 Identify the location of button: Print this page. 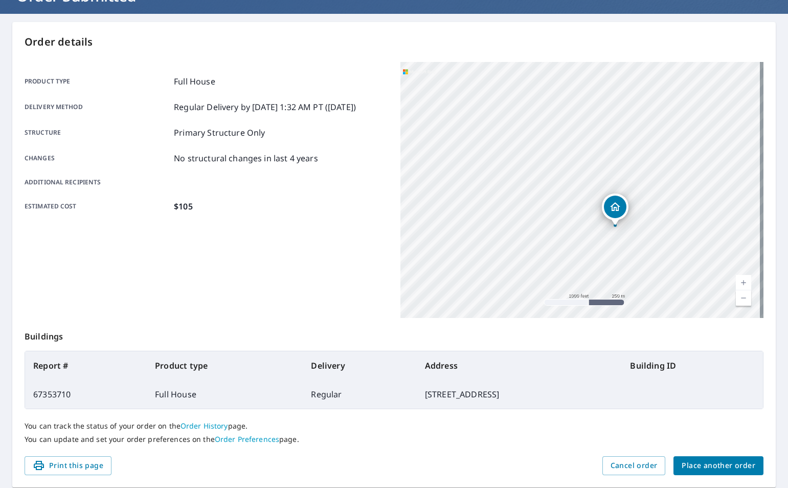
(68, 465).